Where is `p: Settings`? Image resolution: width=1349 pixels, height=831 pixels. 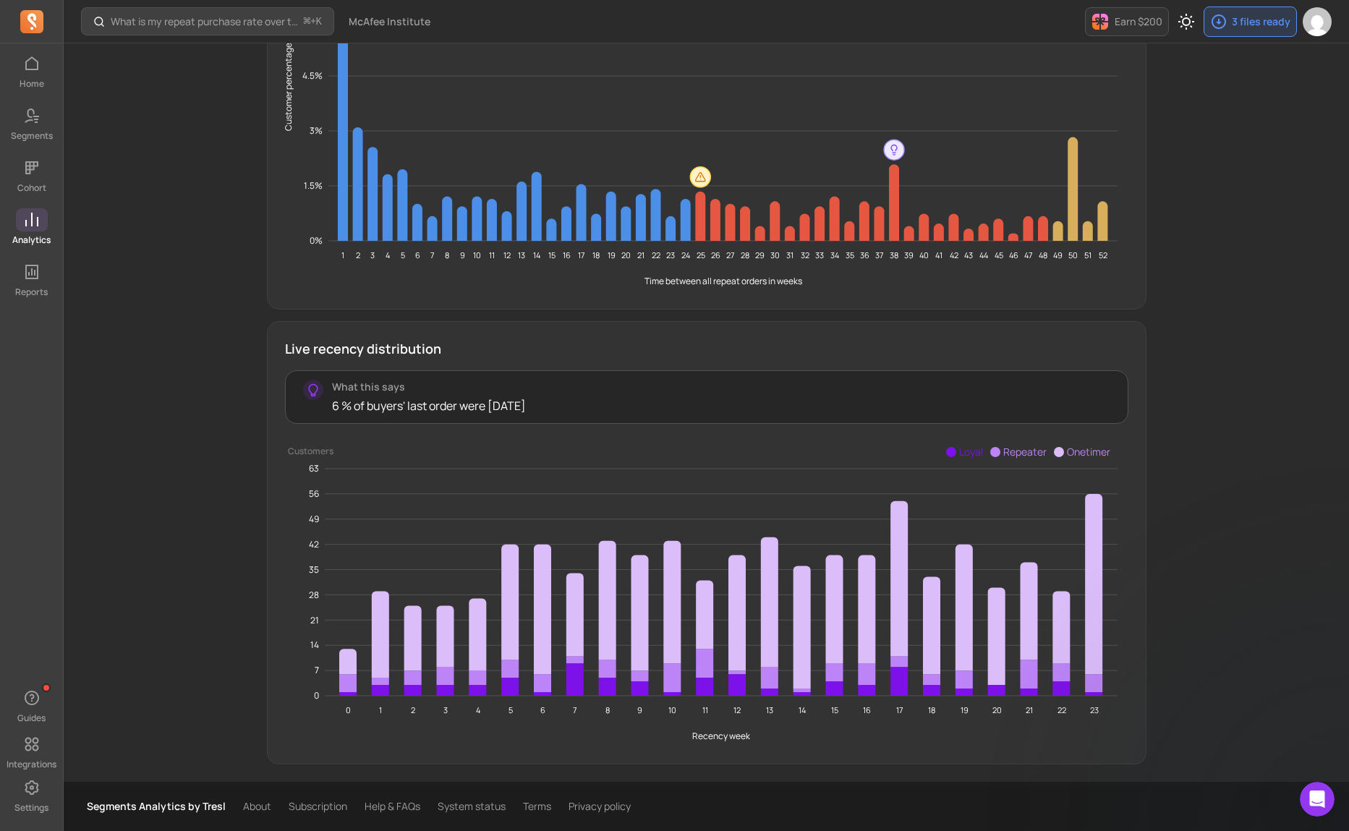
p: Settings is located at coordinates (31, 808).